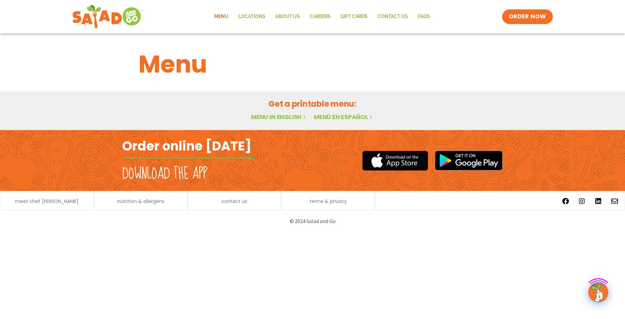 The height and width of the screenshot is (319, 625). I want to click on a: Careers, so click(320, 17).